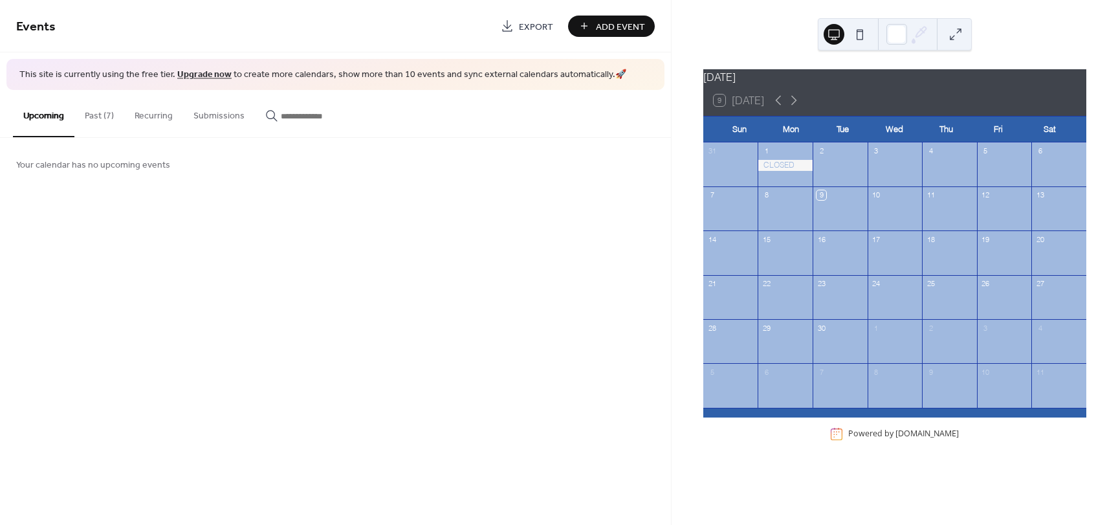 This screenshot has width=1118, height=525. I want to click on div: 17, so click(876, 239).